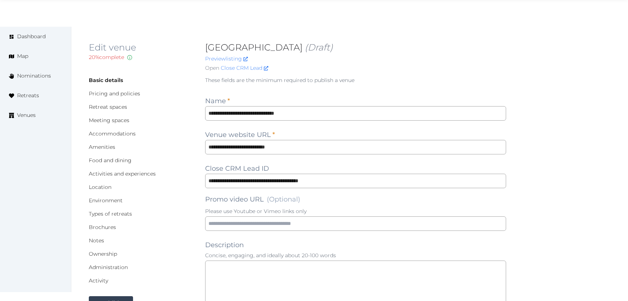 Image resolution: width=628 pixels, height=301 pixels. What do you see at coordinates (212, 68) in the screenshot?
I see `span: Open` at bounding box center [212, 68].